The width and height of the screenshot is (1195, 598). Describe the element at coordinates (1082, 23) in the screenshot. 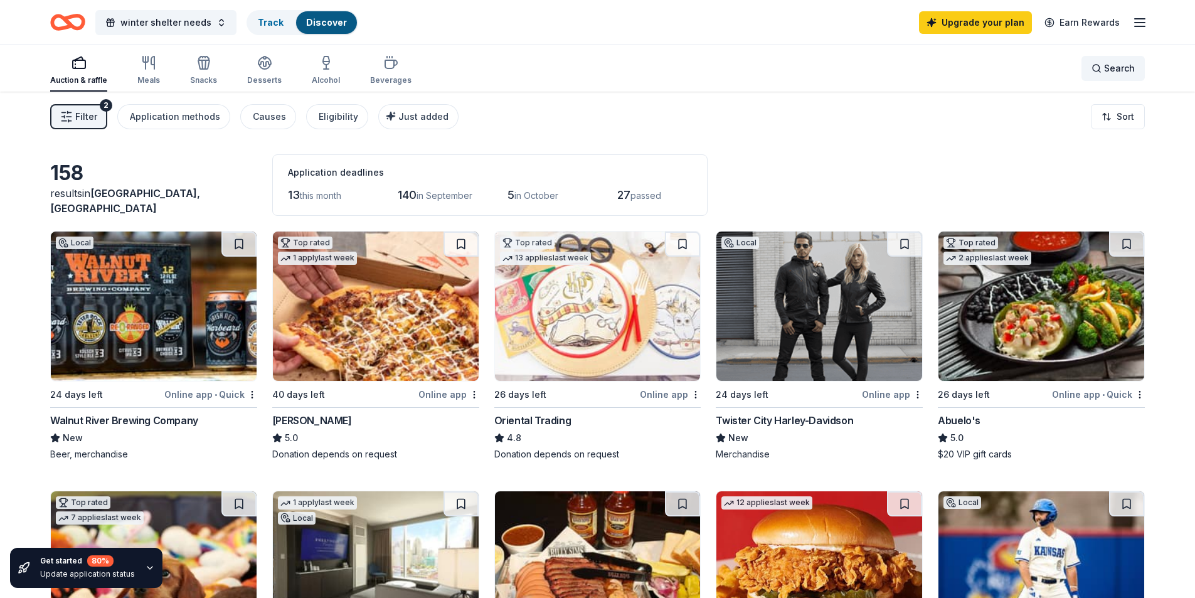

I see `a: Earn Rewards` at that location.